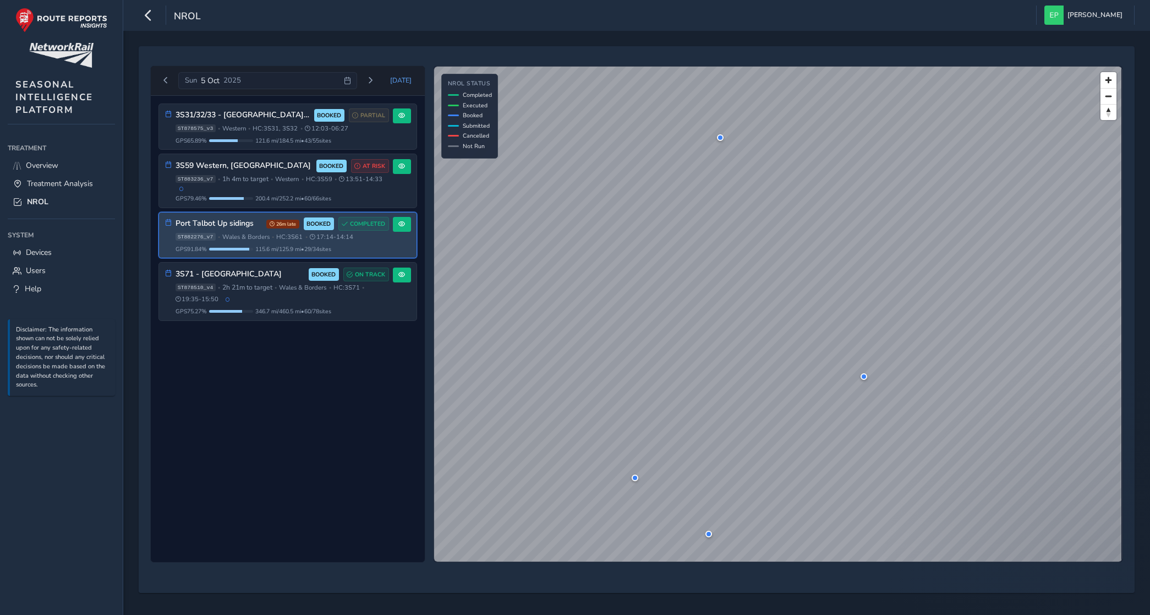  What do you see at coordinates (470, 84) in the screenshot?
I see `h4: NROL Status` at bounding box center [470, 84].